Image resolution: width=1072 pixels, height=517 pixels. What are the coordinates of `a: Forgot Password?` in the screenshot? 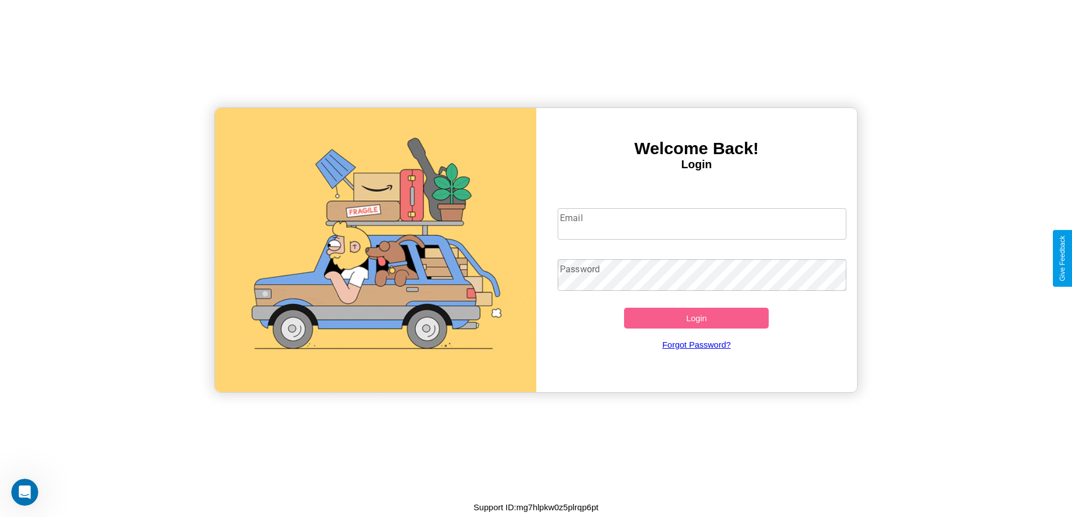 It's located at (696, 344).